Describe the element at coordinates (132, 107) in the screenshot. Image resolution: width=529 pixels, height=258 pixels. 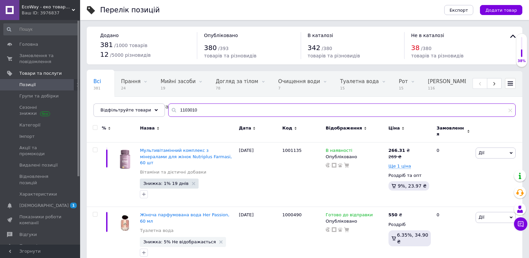
I see `span: Продукти харчування Amway` at that location.